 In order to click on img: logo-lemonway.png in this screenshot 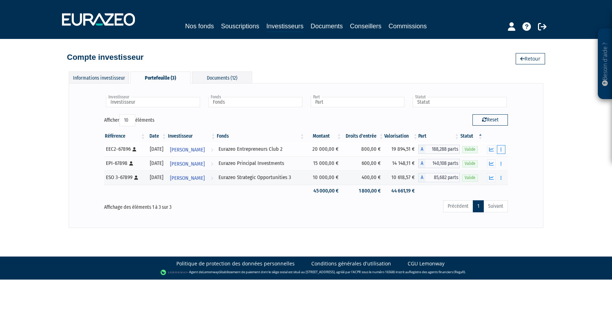, I will do `click(174, 272)`.